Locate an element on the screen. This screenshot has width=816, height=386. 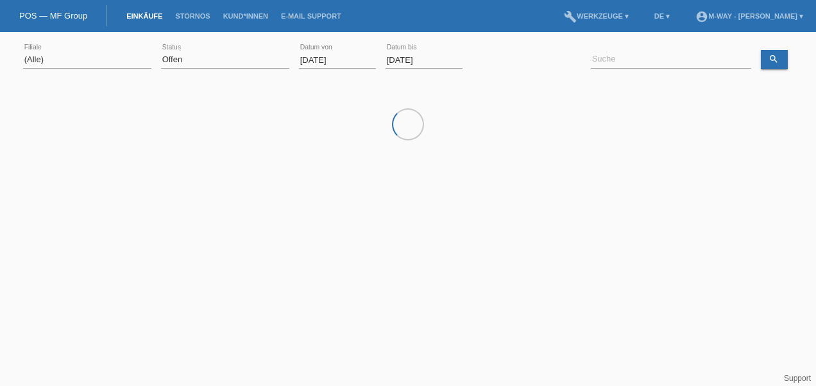
i: search is located at coordinates (773, 59).